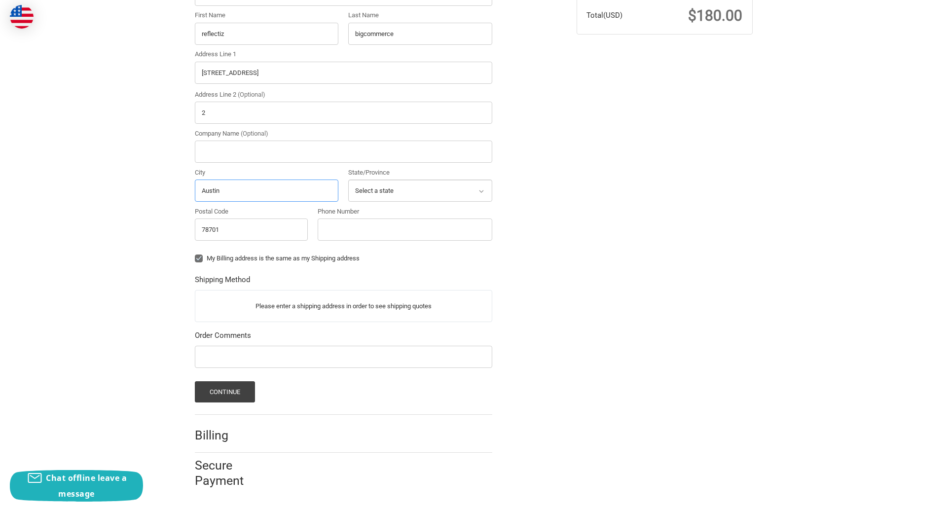 Image resolution: width=947 pixels, height=509 pixels. Describe the element at coordinates (604, 15) in the screenshot. I see `span: Total (USD)` at that location.